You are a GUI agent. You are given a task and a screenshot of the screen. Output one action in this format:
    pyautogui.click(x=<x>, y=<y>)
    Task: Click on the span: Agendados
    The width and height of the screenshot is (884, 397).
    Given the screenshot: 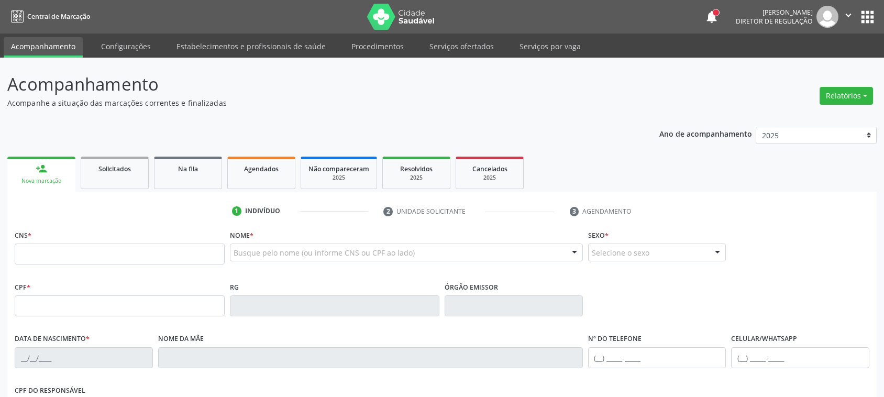 What is the action you would take?
    pyautogui.click(x=261, y=169)
    